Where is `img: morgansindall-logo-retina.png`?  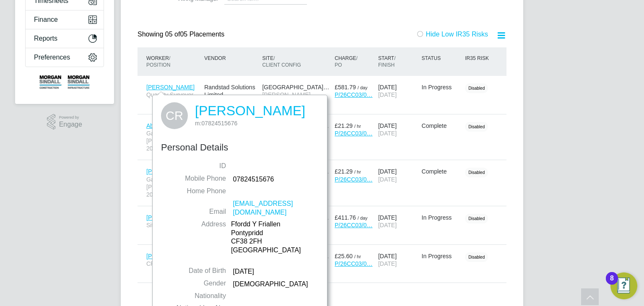
img: morgansindall-logo-retina.png is located at coordinates (65, 82).